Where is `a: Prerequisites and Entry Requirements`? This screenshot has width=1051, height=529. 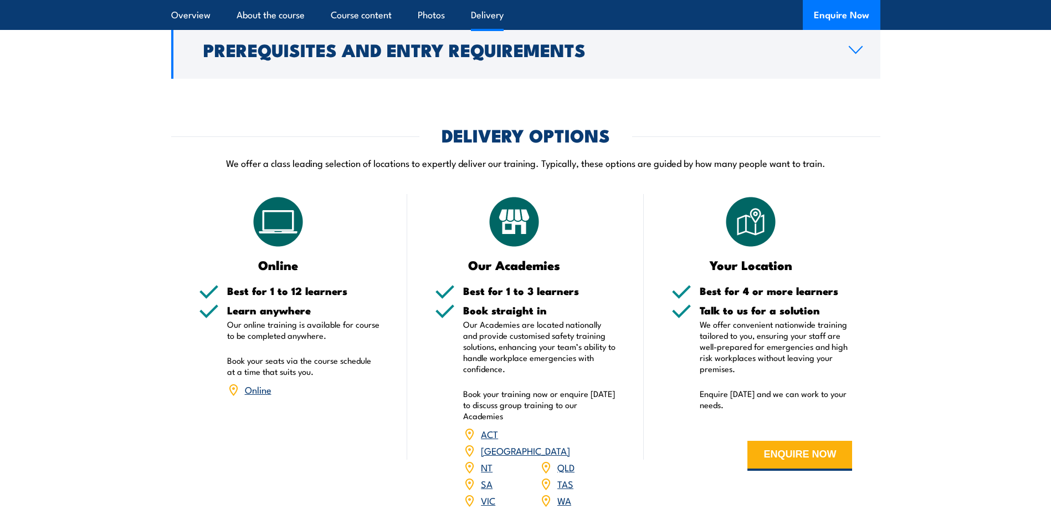 a: Prerequisites and Entry Requirements is located at coordinates (526, 49).